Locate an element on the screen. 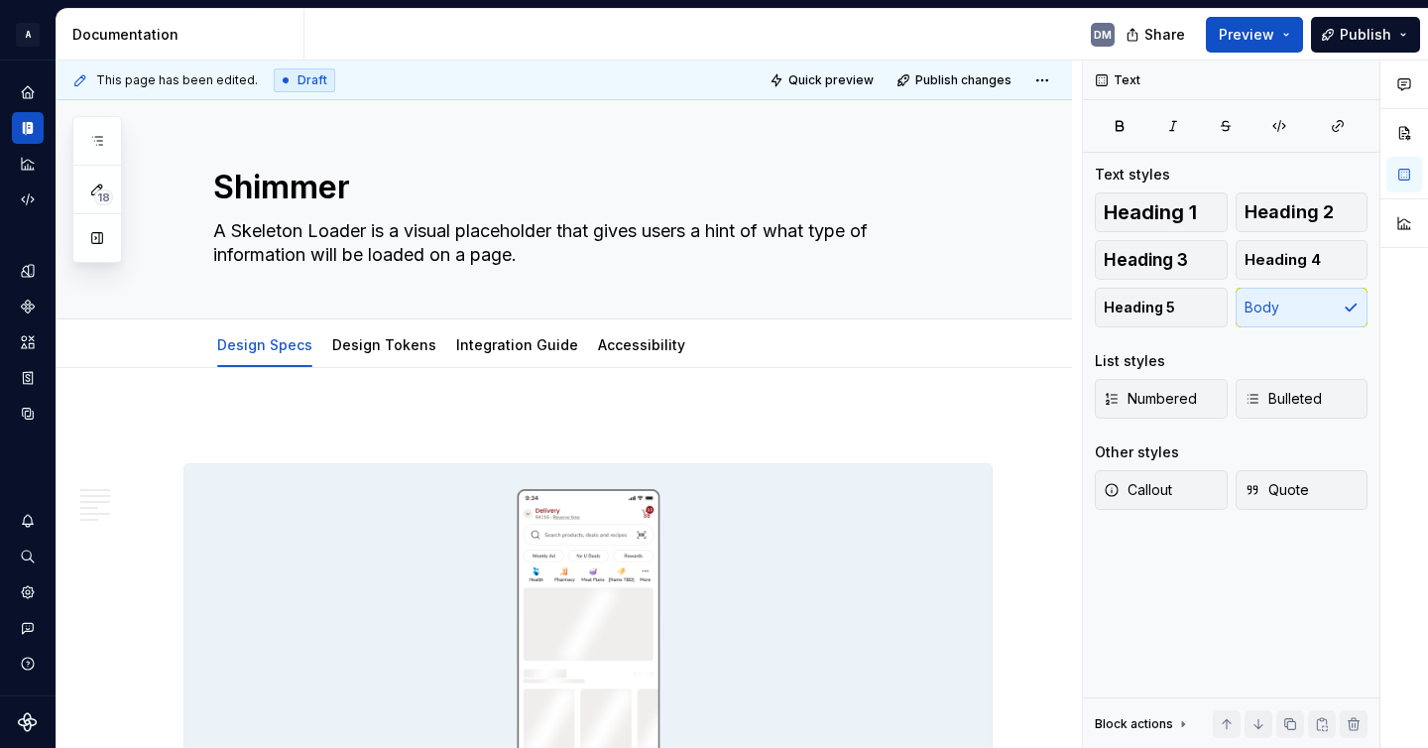  span: Share is located at coordinates (1164, 35).